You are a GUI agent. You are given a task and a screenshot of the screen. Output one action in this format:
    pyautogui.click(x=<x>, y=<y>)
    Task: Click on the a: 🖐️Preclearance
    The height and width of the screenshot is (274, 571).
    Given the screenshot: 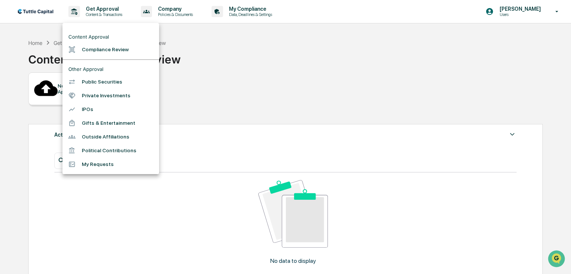 What is the action you would take?
    pyautogui.click(x=28, y=97)
    